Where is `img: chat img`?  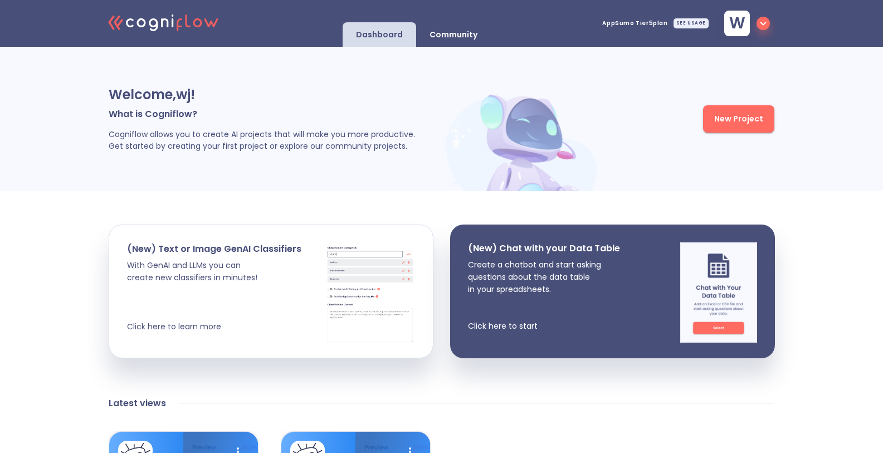 img: chat img is located at coordinates (719, 292).